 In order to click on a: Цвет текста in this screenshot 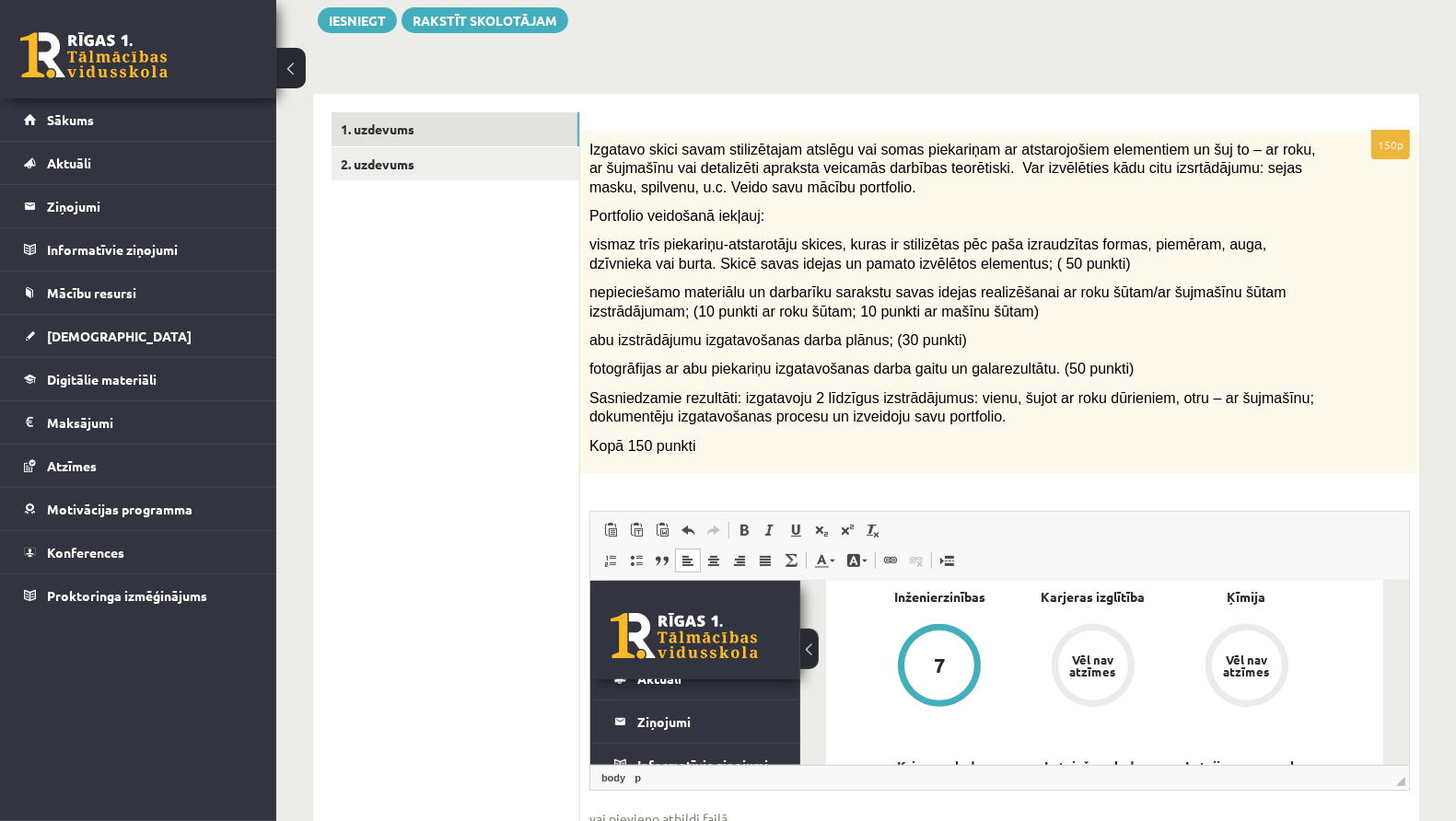, I will do `click(824, 561)`.